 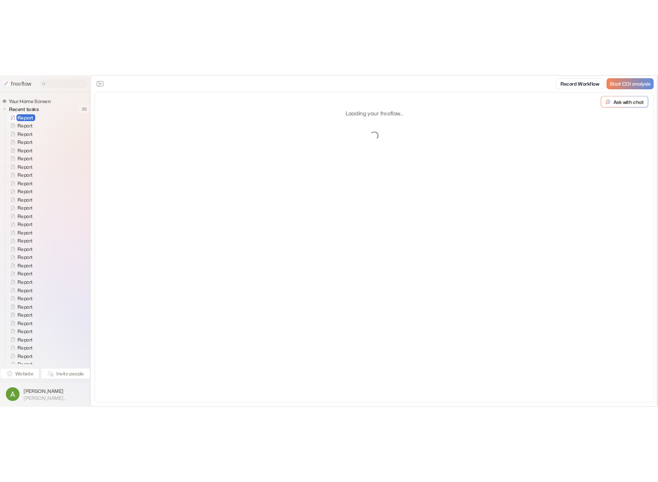 What do you see at coordinates (95, 434) in the screenshot?
I see `button: Invite people` at bounding box center [95, 434].